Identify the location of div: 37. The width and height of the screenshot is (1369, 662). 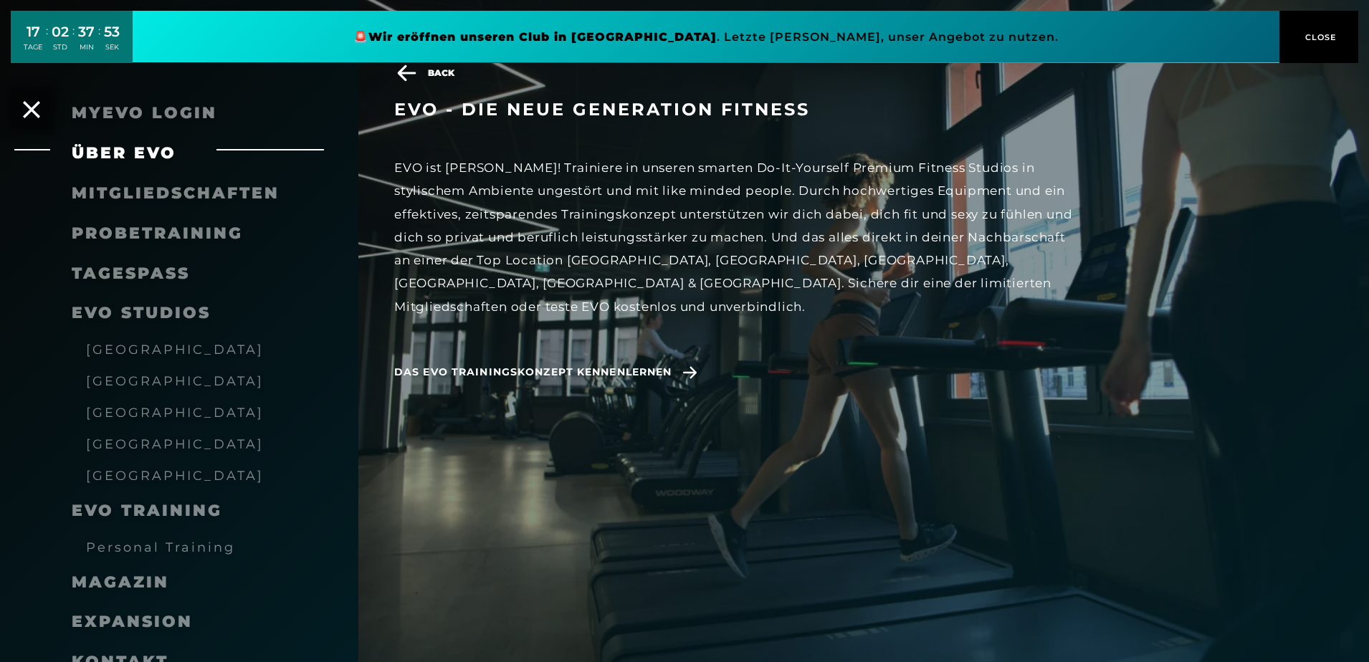
(86, 32).